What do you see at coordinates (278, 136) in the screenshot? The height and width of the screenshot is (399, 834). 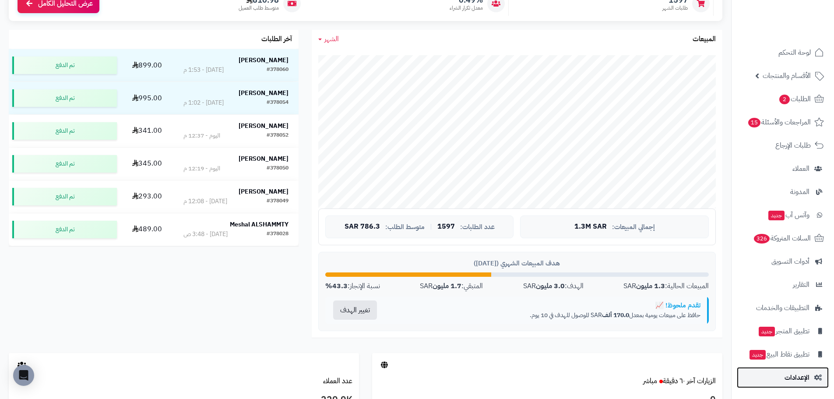 I see `div: #378052` at bounding box center [278, 136].